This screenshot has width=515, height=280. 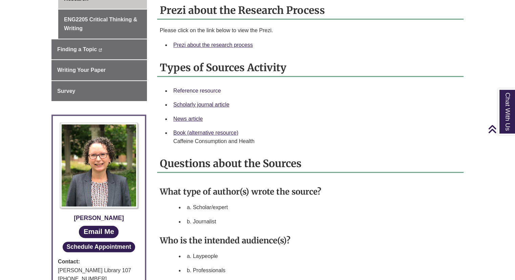 What do you see at coordinates (310, 30) in the screenshot?
I see `p: Please click on the link below to view the Prezi.` at bounding box center [310, 30].